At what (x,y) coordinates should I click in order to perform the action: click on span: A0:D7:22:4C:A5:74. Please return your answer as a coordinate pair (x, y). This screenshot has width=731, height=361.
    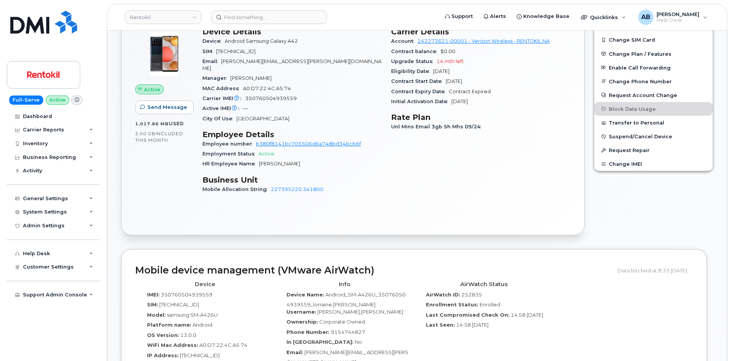
    Looking at the image, I should click on (267, 88).